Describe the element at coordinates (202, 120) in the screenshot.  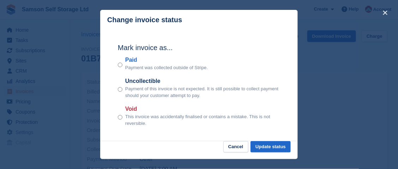
I see `p: This invoice was accidentally finalised or contains a mistake. This is not reversible.` at that location.